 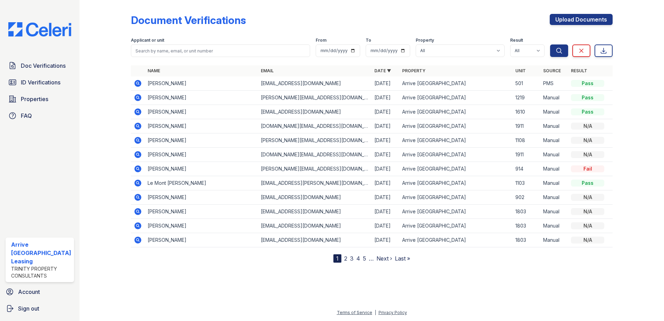 I want to click on span: Account, so click(x=29, y=292).